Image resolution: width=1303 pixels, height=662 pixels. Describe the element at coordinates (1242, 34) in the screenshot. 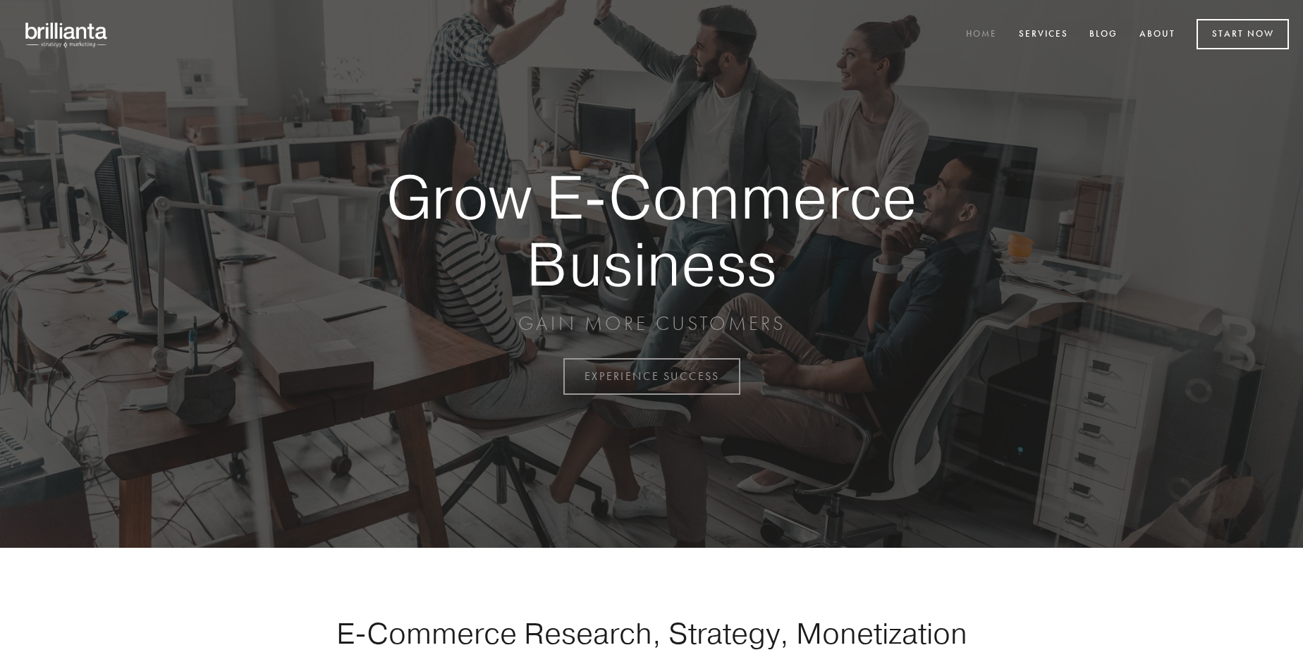

I see `a: Start Now` at that location.